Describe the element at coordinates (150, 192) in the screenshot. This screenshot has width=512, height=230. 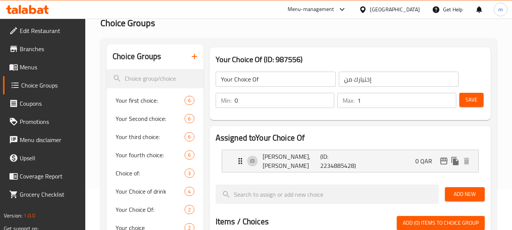
I see `span: Your Choice of drink` at that location.